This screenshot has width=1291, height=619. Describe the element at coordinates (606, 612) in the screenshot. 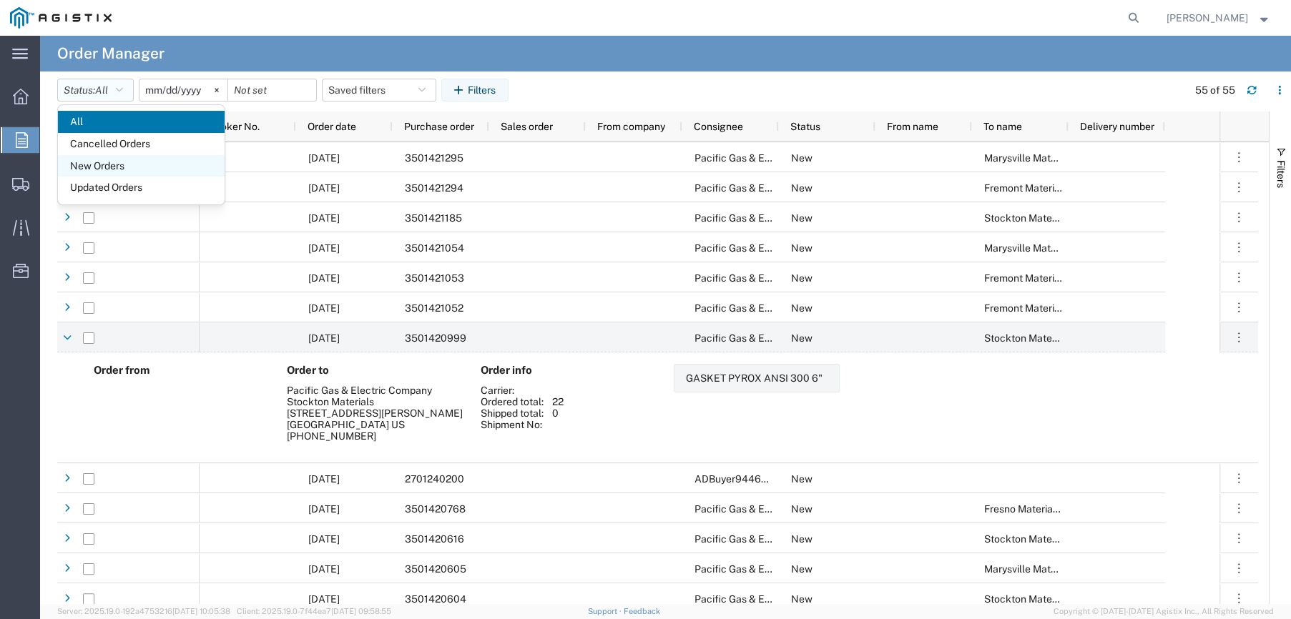

I see `a: Support` at that location.